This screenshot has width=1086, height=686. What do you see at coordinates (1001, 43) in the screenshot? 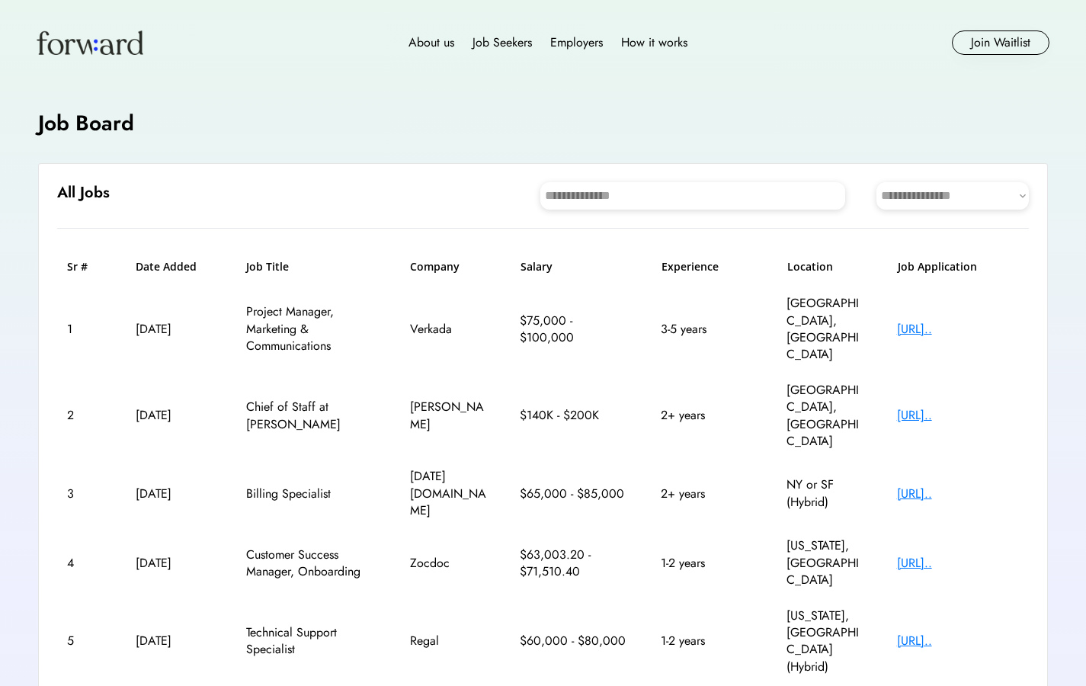
I see `button: Join Waitlist` at bounding box center [1001, 43].